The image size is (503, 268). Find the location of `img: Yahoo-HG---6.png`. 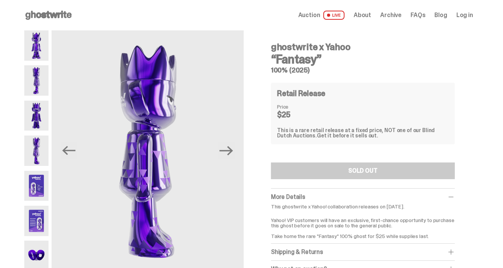

img: Yahoo-HG---6.png is located at coordinates (36, 221).